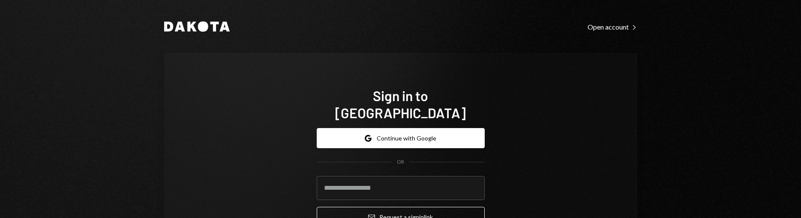 The height and width of the screenshot is (218, 801). Describe the element at coordinates (401, 138) in the screenshot. I see `button: Continue with Google` at that location.